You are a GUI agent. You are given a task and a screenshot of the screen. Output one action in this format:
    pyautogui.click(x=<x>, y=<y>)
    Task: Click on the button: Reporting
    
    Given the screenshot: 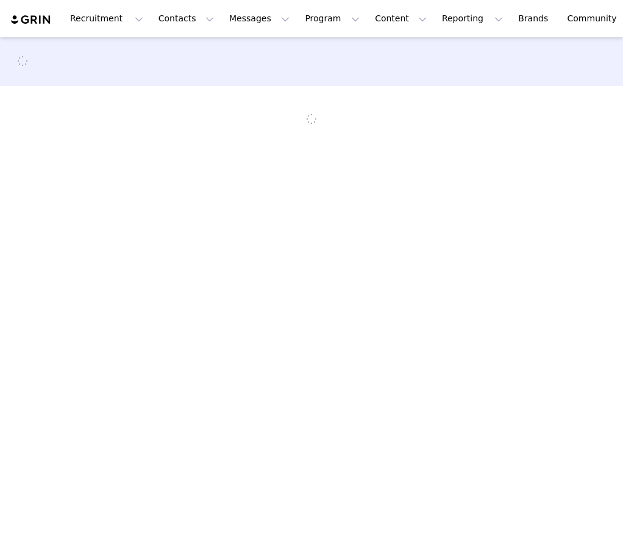 What is the action you would take?
    pyautogui.click(x=473, y=18)
    